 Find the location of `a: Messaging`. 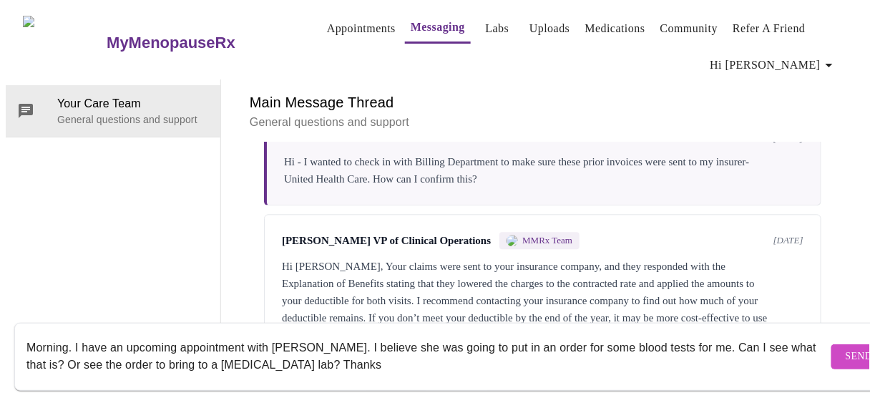

a: Messaging is located at coordinates (438, 27).